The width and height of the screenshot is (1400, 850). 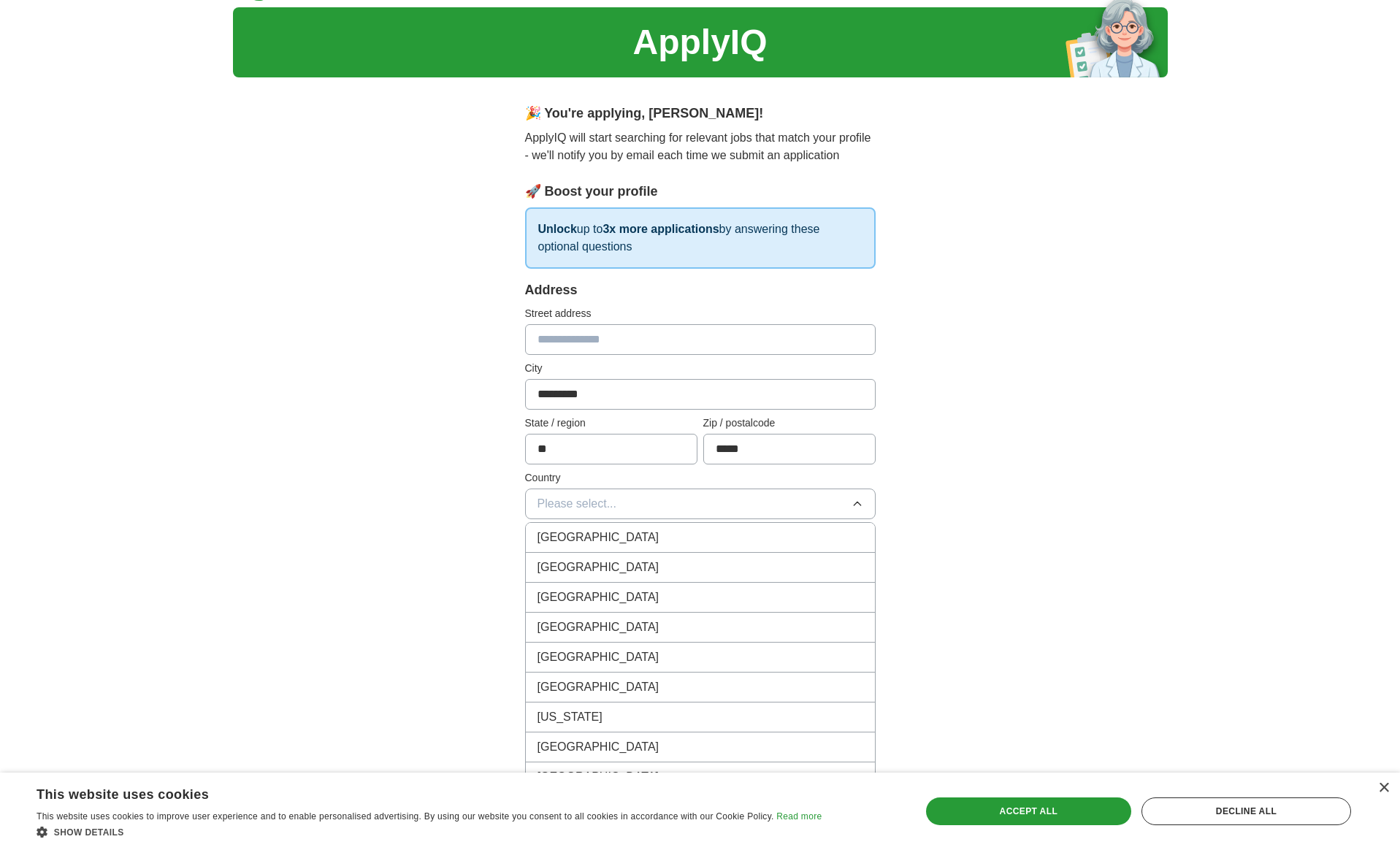 What do you see at coordinates (700, 238) in the screenshot?
I see `p: up to by answering these optional questions` at bounding box center [700, 238].